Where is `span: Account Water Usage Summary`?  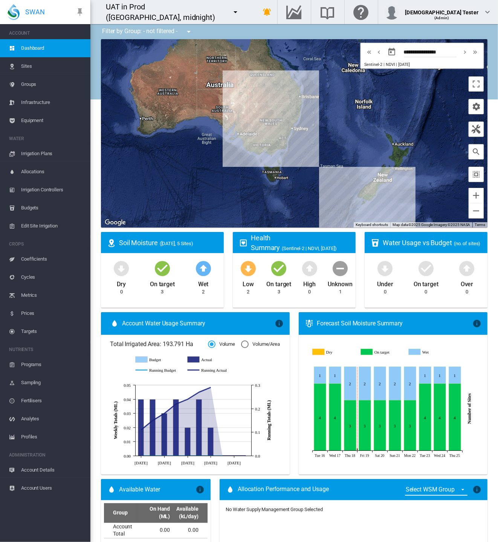 span: Account Water Usage Summary is located at coordinates (198, 323).